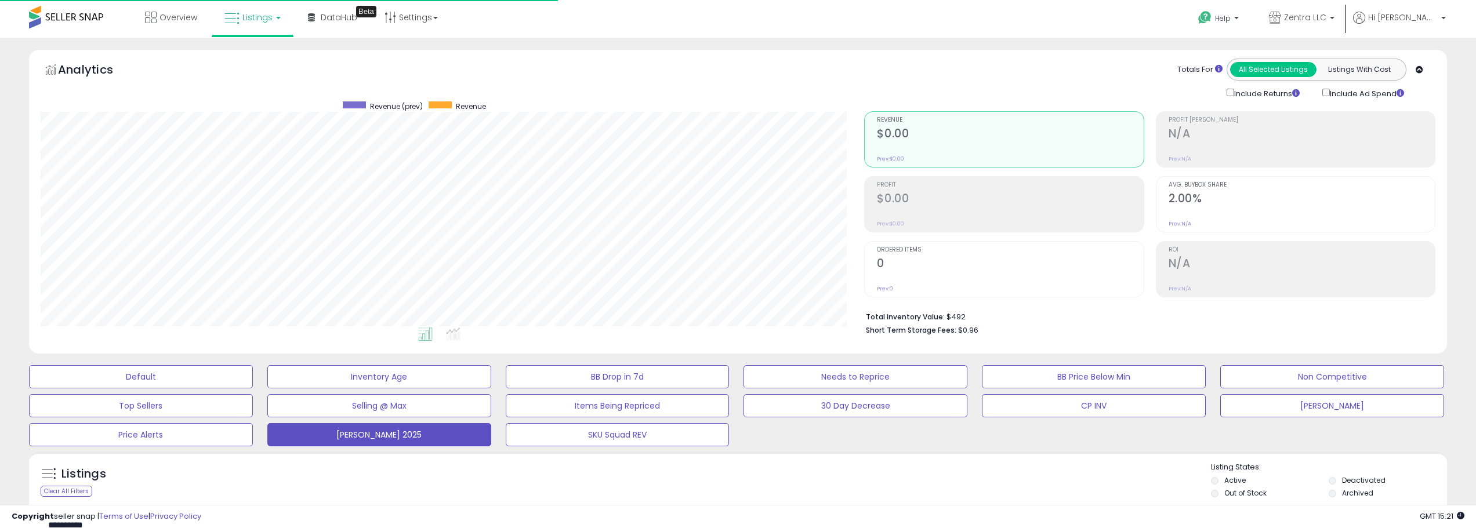 This screenshot has width=1476, height=528. What do you see at coordinates (1245, 493) in the screenshot?
I see `label: Out of Stock` at bounding box center [1245, 493].